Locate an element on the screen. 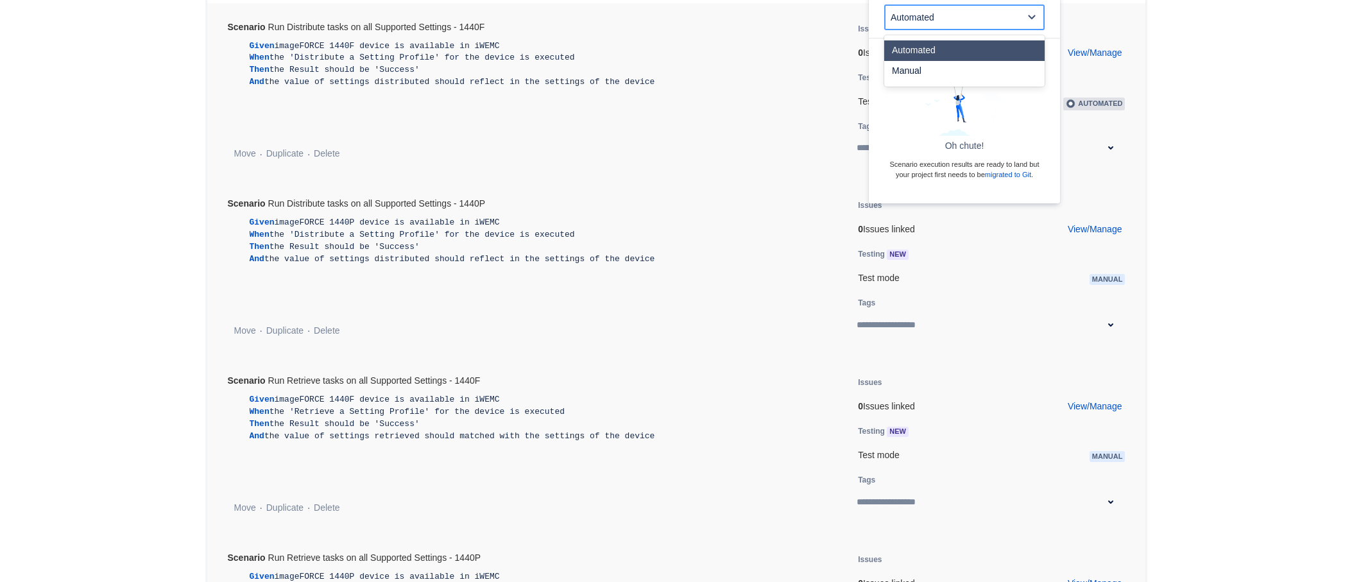 The image size is (1352, 582). span: Scenario execution results are ready to land but your project first needs to be . is located at coordinates (965, 169).